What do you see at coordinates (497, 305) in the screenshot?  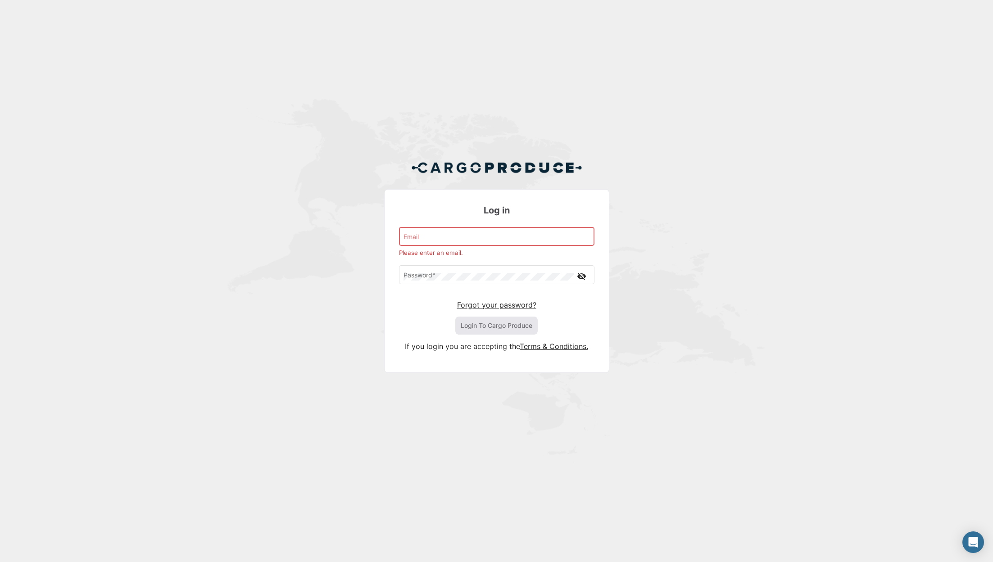 I see `a: Forgot your password?` at bounding box center [497, 305].